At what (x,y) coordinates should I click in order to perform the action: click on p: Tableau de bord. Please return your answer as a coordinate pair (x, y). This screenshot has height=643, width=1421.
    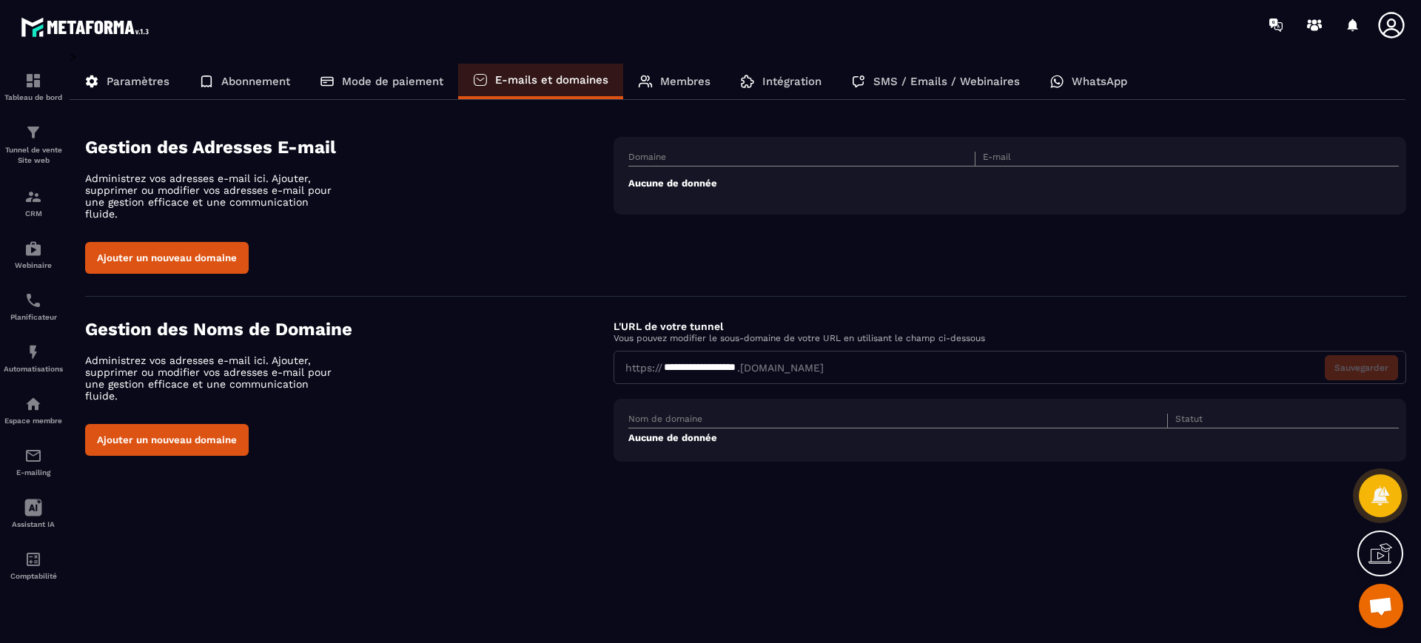
    Looking at the image, I should click on (33, 97).